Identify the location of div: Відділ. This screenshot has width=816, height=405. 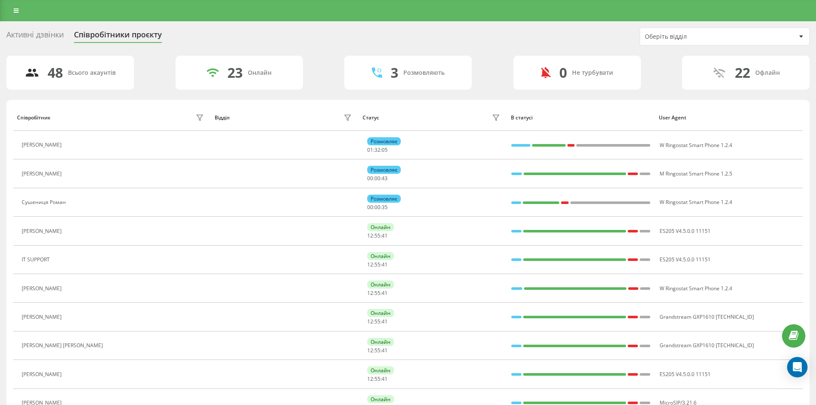
(222, 118).